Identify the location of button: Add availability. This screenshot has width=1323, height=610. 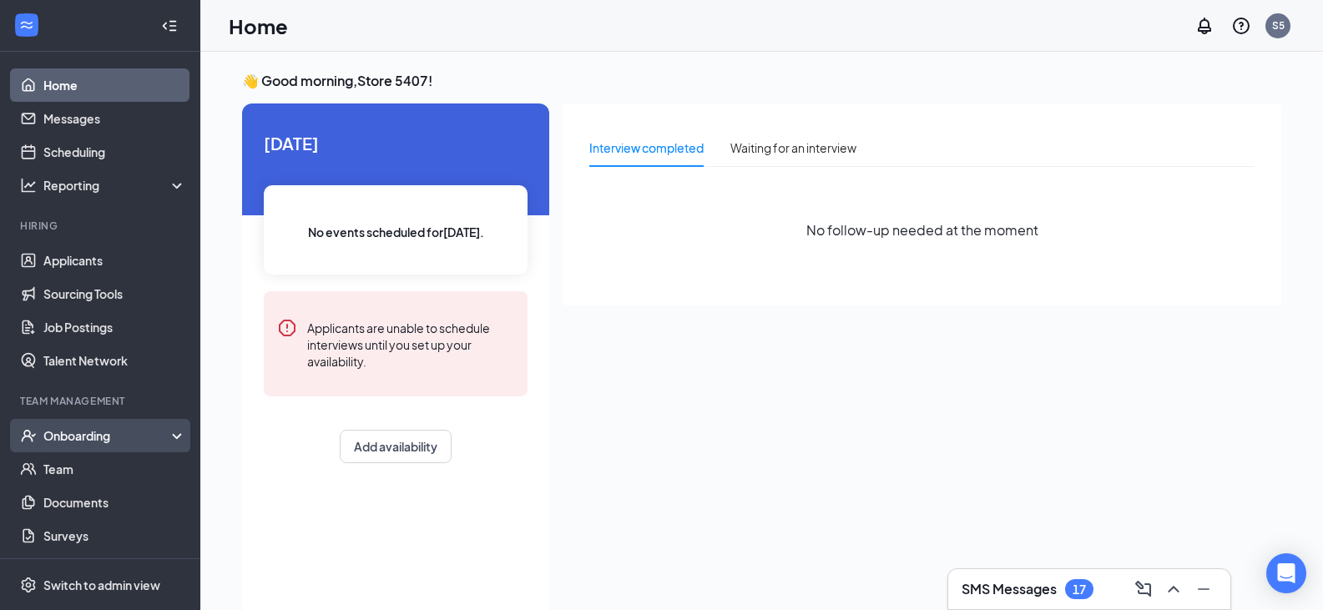
(396, 447).